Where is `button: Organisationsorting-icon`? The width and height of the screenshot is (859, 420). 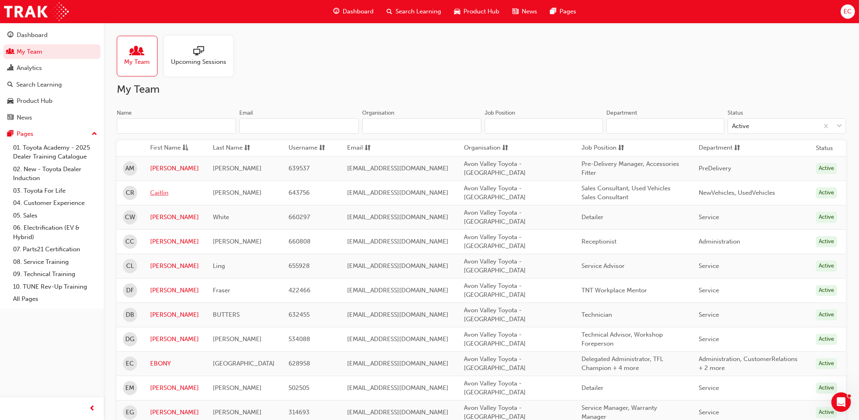
button: Organisationsorting-icon is located at coordinates (486, 148).